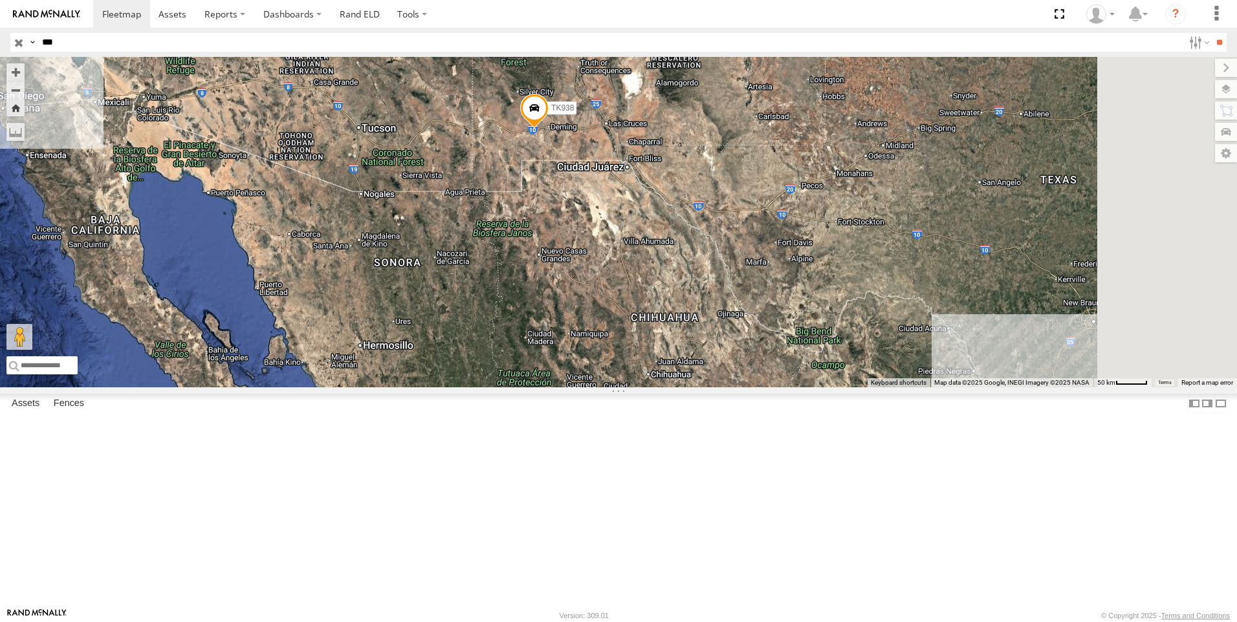  What do you see at coordinates (1195, 616) in the screenshot?
I see `a: Terms and Conditions` at bounding box center [1195, 616].